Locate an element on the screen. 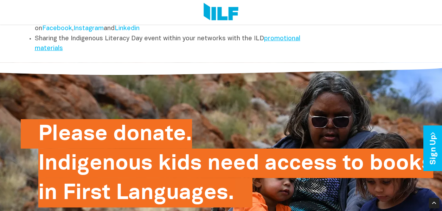 The height and width of the screenshot is (211, 442). h2: Please donate. Indigenous kids need access to books in First Languages. is located at coordinates (235, 164).